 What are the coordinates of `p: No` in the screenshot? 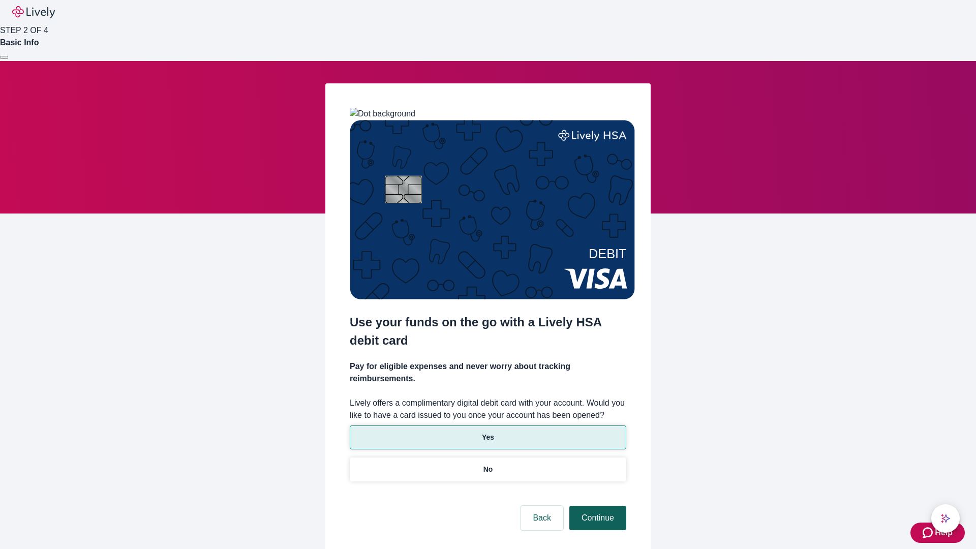 It's located at (488, 469).